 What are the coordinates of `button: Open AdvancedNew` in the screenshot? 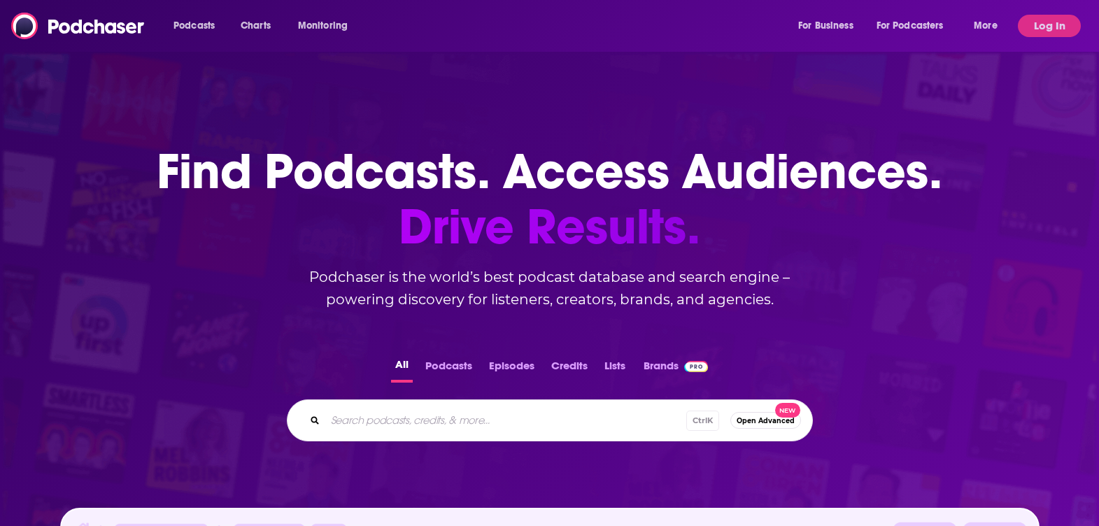 It's located at (766, 421).